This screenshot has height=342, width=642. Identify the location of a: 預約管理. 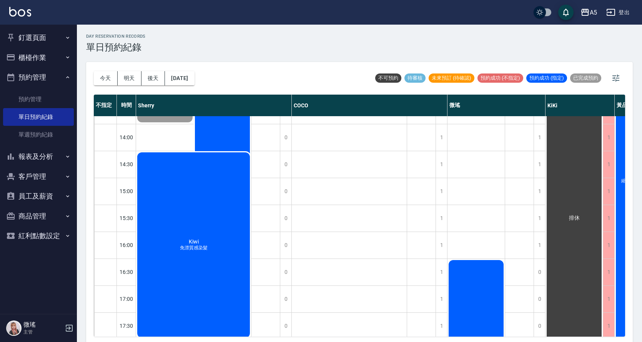
(38, 99).